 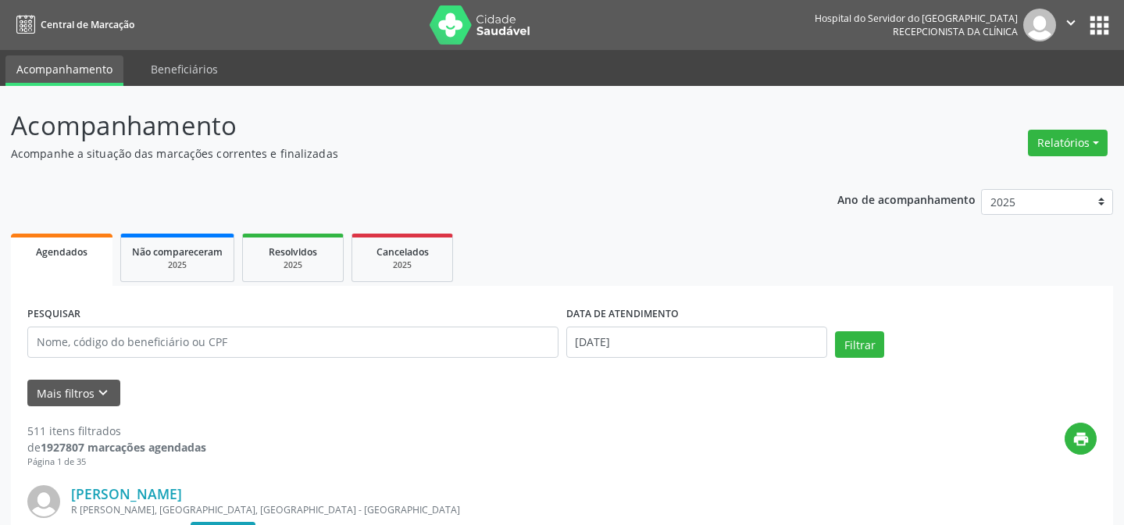 I want to click on p: Ano de acompanhamento, so click(x=906, y=198).